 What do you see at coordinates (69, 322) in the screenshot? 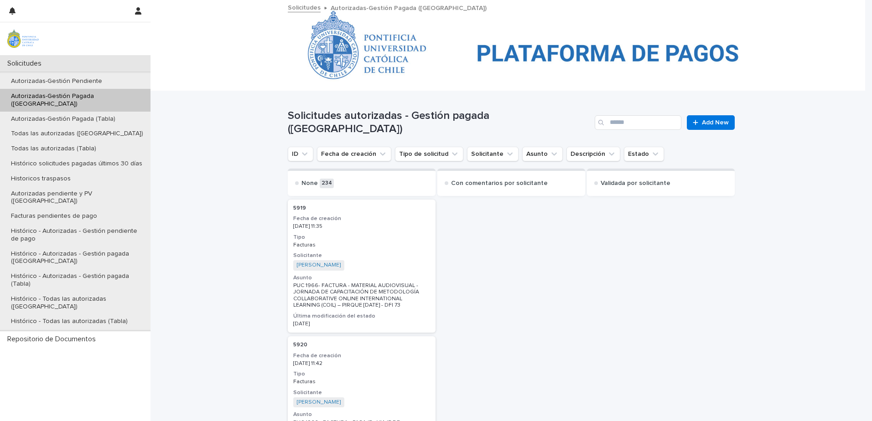
I see `p: Histórico - Todas las autorizadas (Tabla)` at bounding box center [69, 322].